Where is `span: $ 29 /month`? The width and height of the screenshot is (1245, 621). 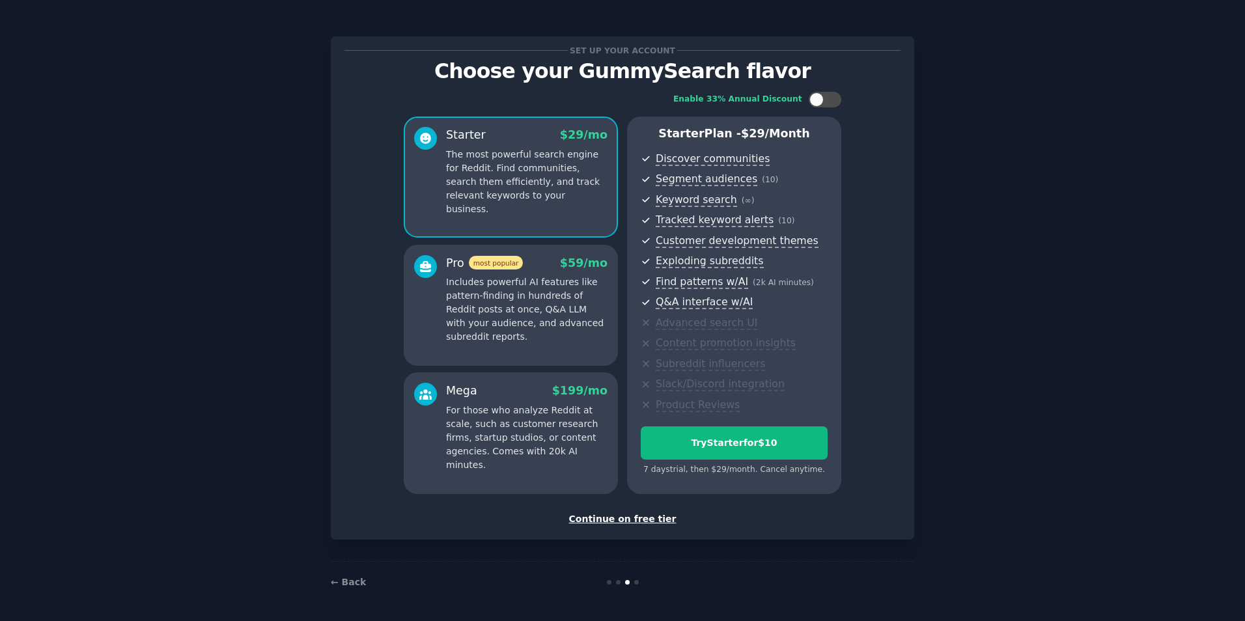
span: $ 29 /month is located at coordinates (776, 134).